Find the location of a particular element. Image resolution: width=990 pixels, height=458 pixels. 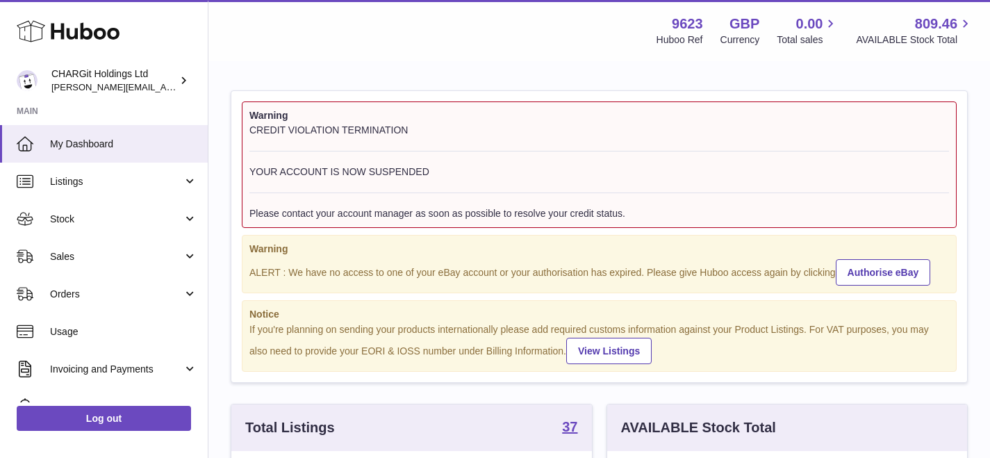

span: Listings is located at coordinates (116, 181).